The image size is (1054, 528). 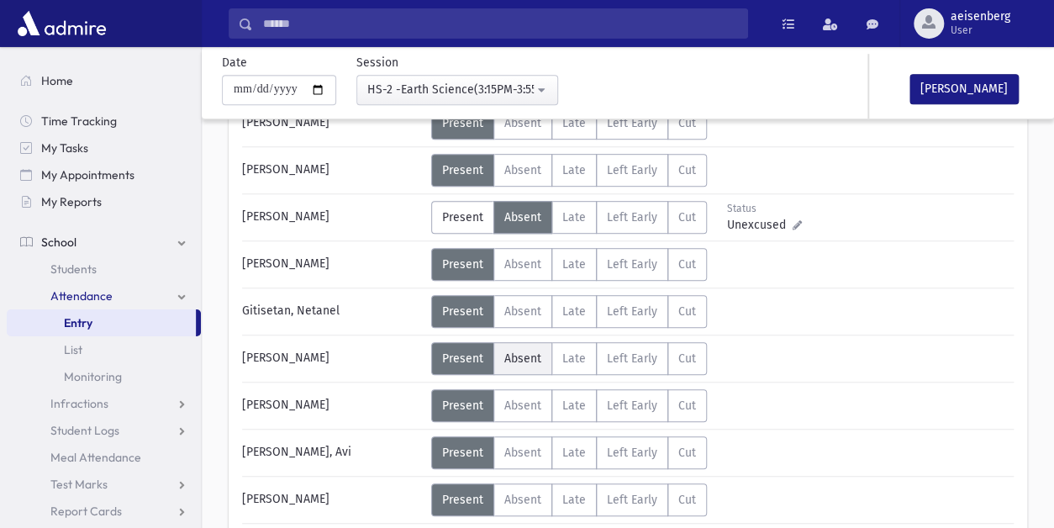 I want to click on div: HS-2 -Earth Science(3:15PM-3:55PM), so click(x=450, y=89).